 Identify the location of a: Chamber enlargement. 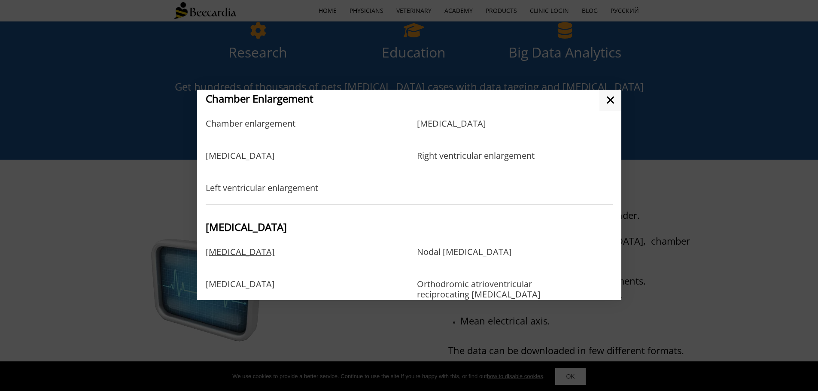
(250, 132).